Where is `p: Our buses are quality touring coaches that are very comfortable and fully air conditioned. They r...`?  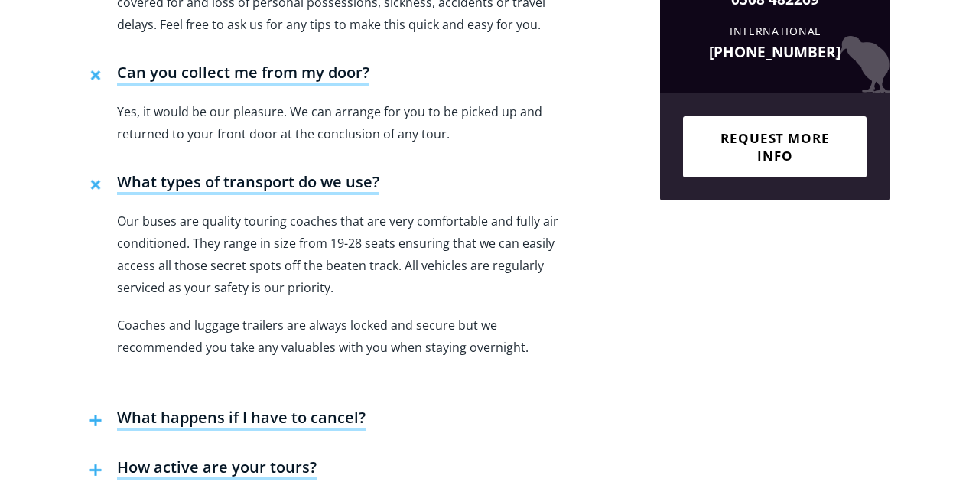
p: Our buses are quality touring coaches that are very comfortable and fully air conditioned. They r... is located at coordinates (340, 255).